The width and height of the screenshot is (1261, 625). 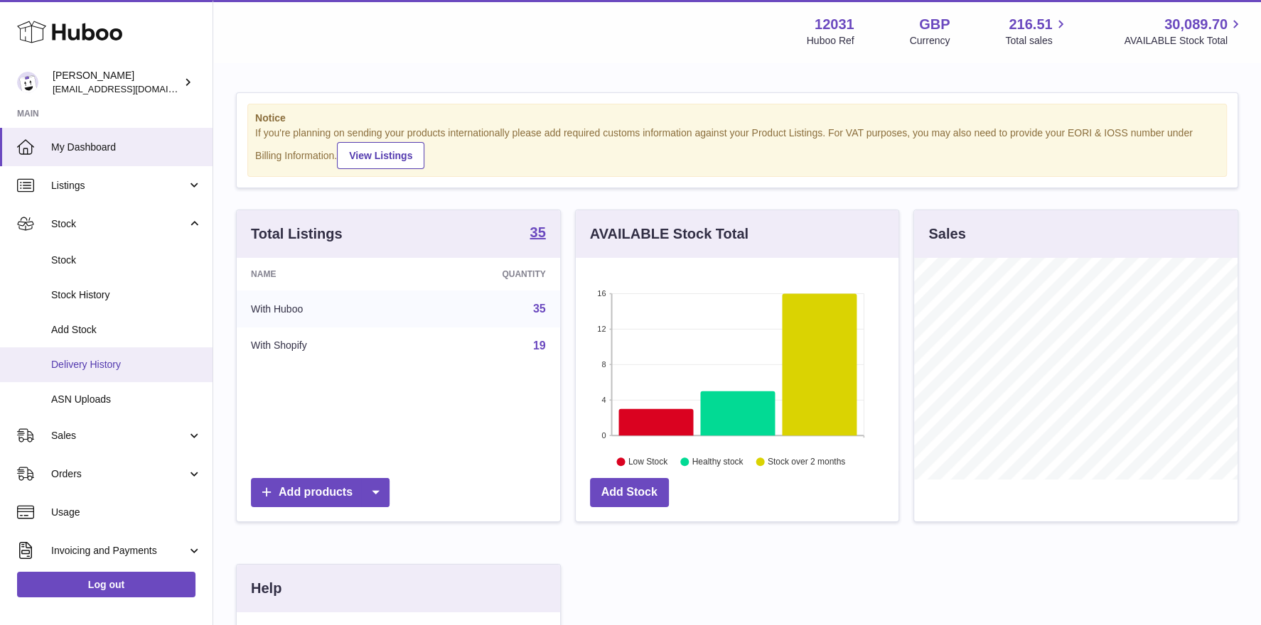 I want to click on text: 12, so click(x=601, y=329).